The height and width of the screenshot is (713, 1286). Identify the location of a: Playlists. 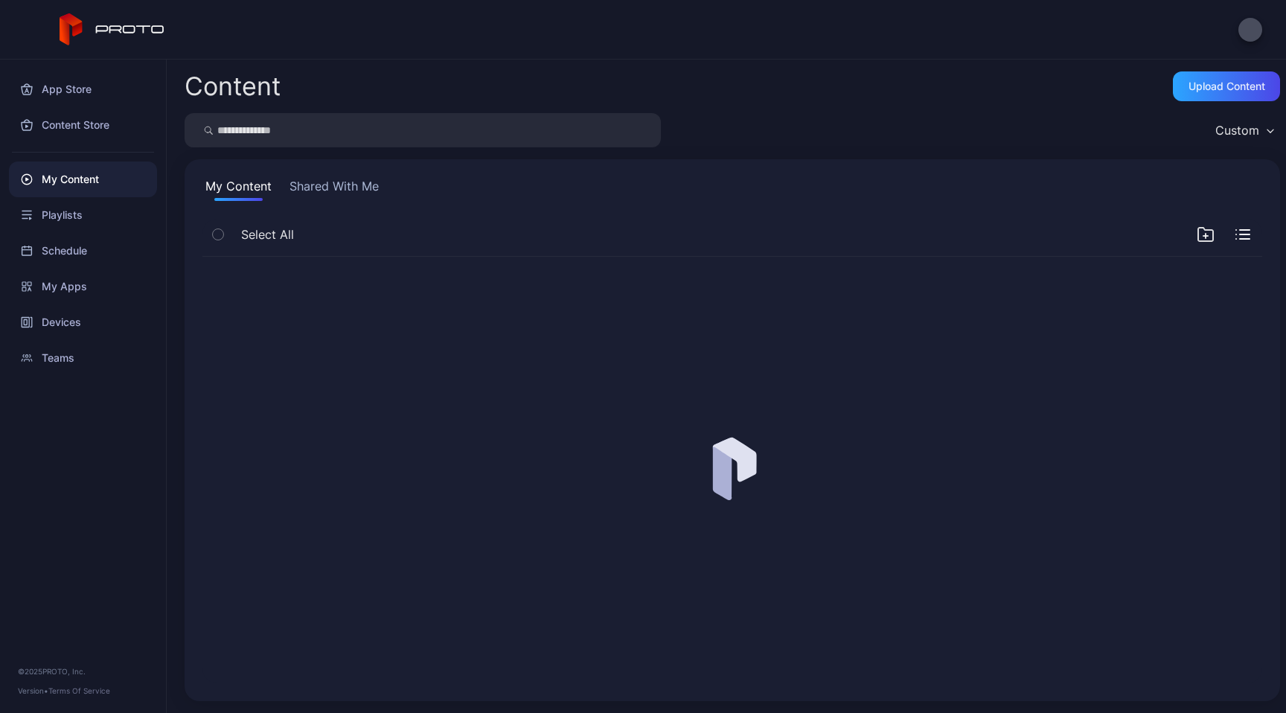
(83, 215).